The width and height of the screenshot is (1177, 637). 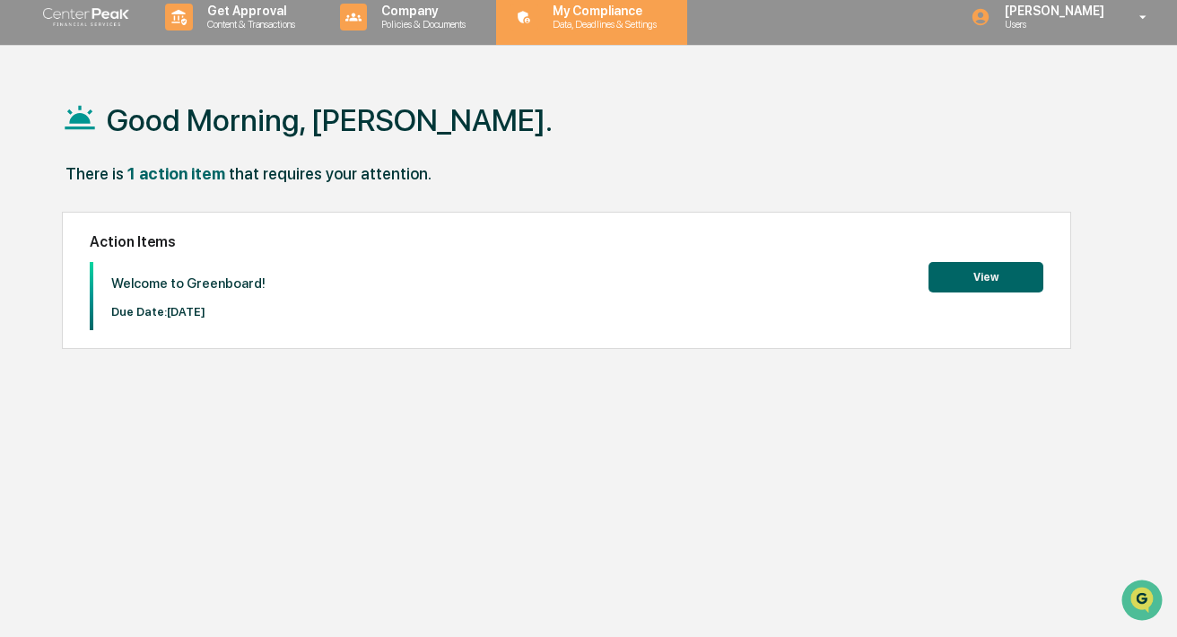 What do you see at coordinates (86, 17) in the screenshot?
I see `img: logo` at bounding box center [86, 17].